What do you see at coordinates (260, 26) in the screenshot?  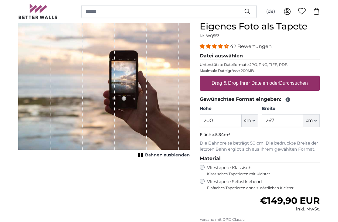 I see `h1: Eigenes Foto als Tapete` at bounding box center [260, 26].